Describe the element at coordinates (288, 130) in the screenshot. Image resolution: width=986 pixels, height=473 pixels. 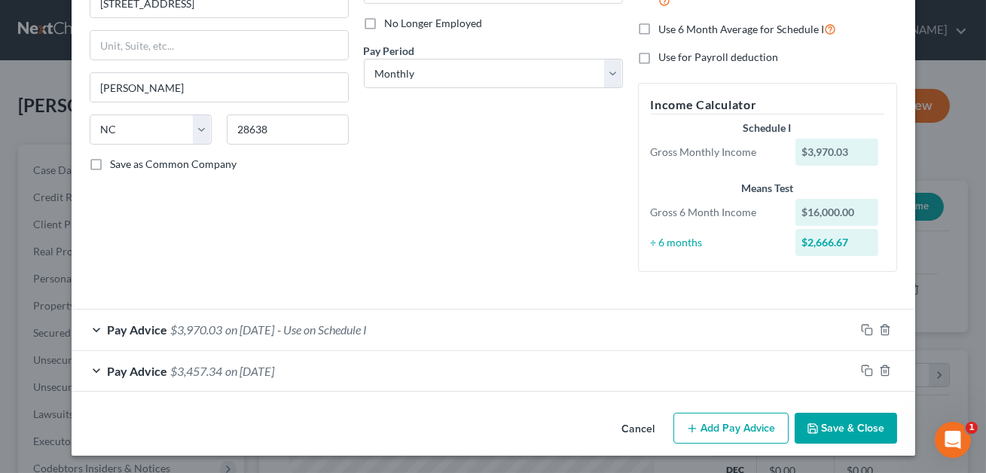
I see `input: Enter zip...` at that location.